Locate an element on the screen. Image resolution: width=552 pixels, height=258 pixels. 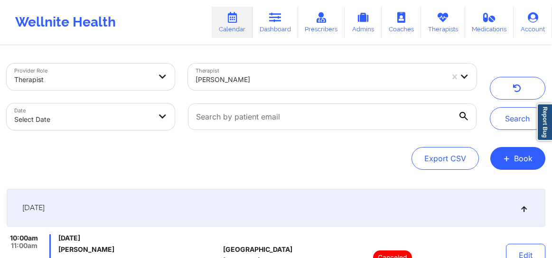
a: Report Bug is located at coordinates (544, 122).